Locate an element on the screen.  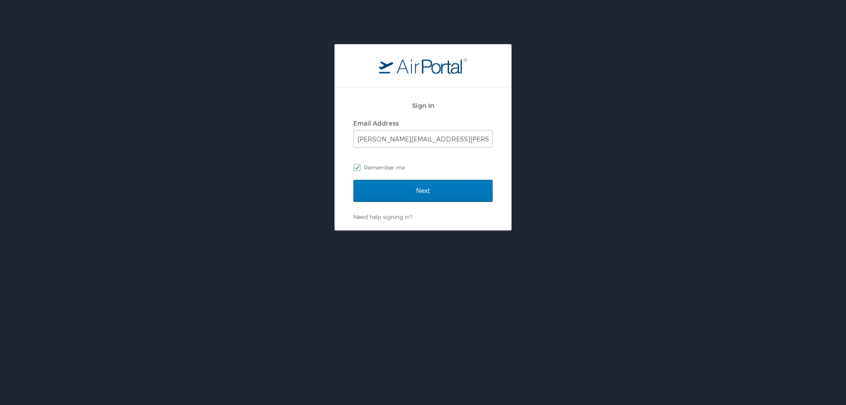
label: Email Address is located at coordinates (376, 123).